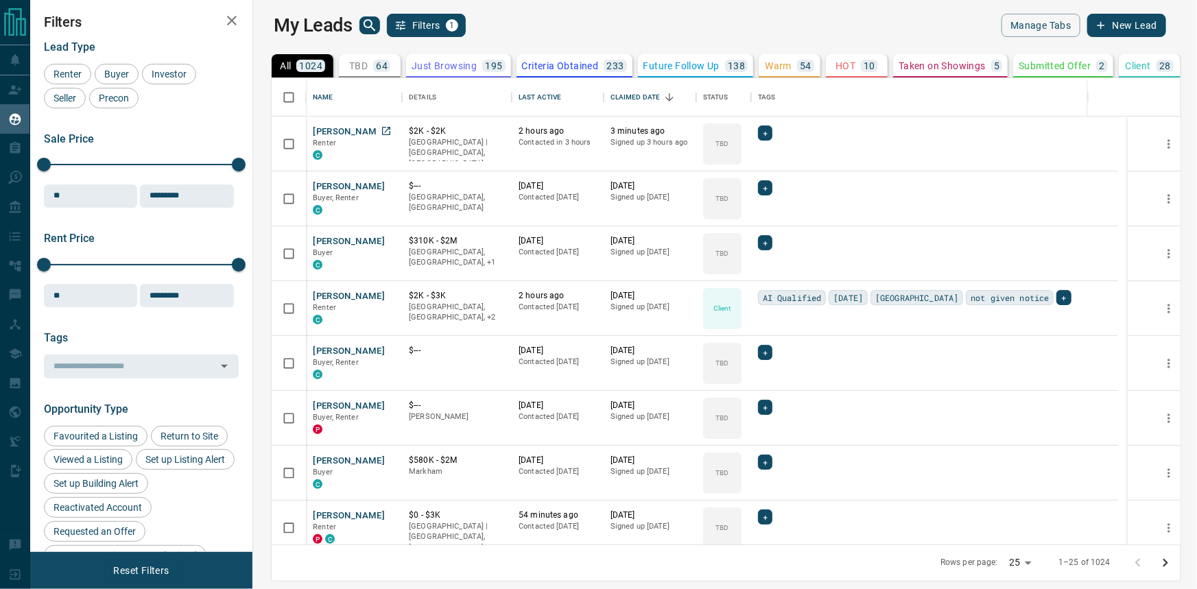  I want to click on button: Sort, so click(670, 97).